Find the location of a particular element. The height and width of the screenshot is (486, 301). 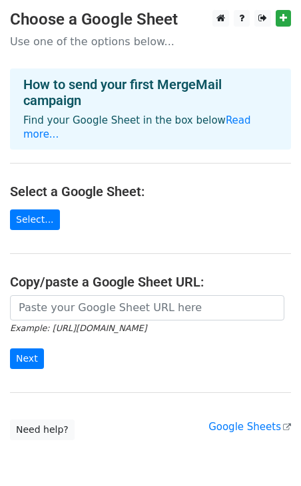

a: Need help? is located at coordinates (42, 430).